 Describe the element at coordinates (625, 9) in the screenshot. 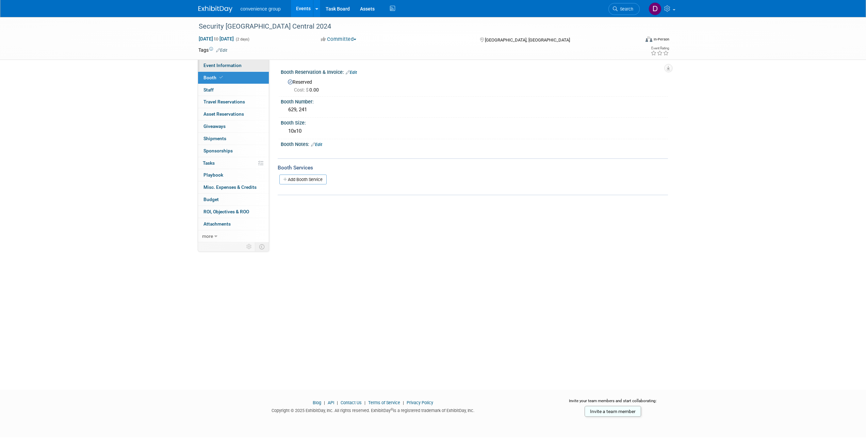

I see `span: Search` at that location.